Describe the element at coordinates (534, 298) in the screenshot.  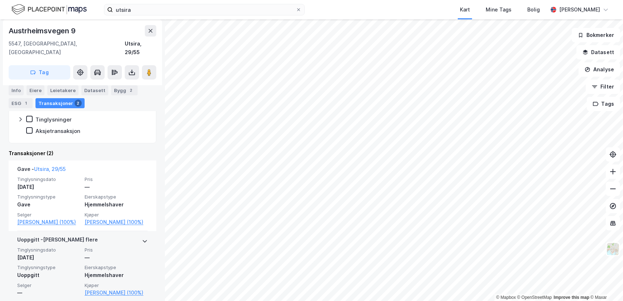
I see `a: OpenStreetMap` at that location.